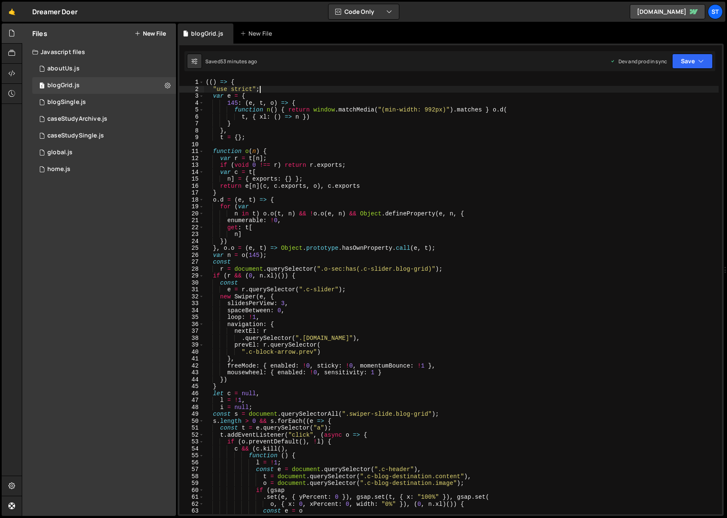  Describe the element at coordinates (191, 103) in the screenshot. I see `div: 4` at that location.